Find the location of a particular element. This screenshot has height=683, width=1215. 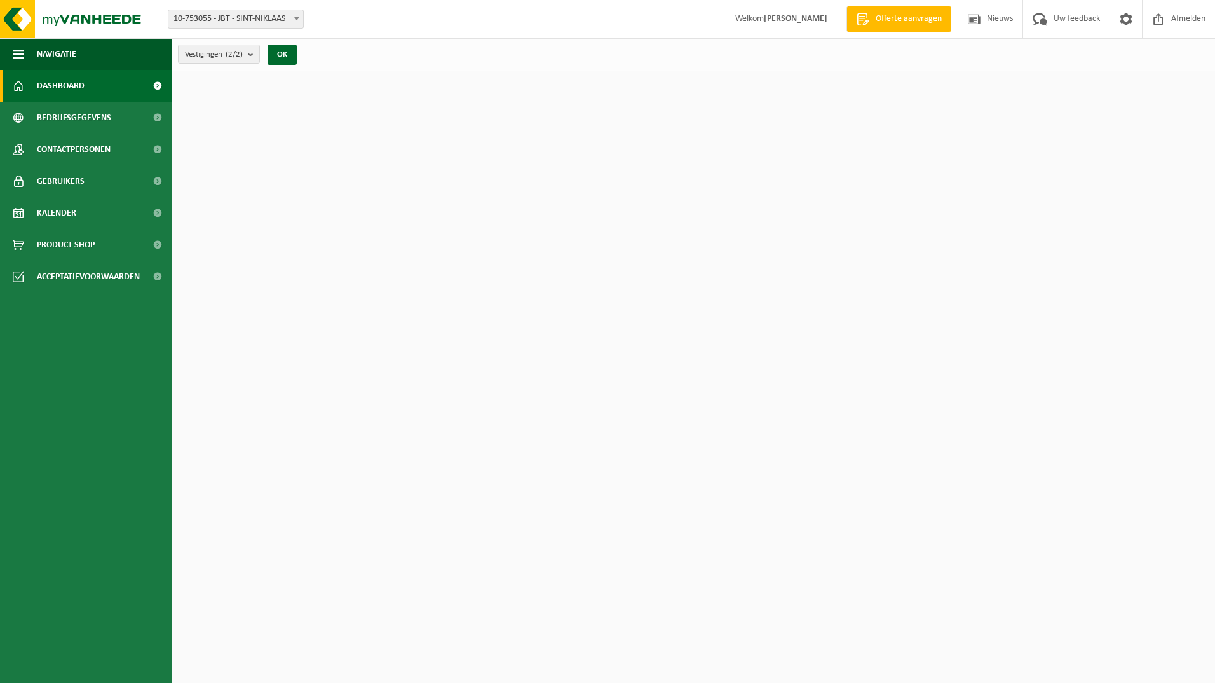

count: (2/2) is located at coordinates (234, 54).